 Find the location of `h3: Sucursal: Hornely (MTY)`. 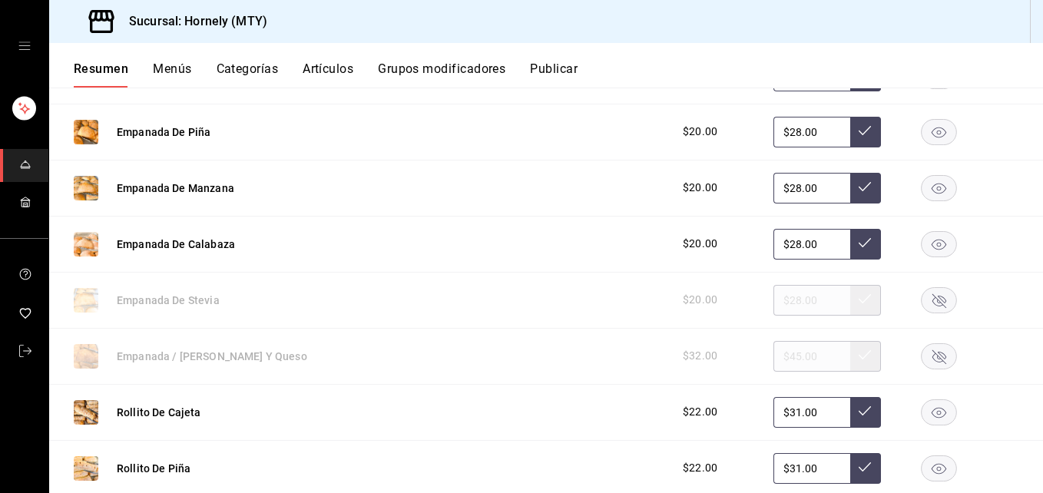

h3: Sucursal: Hornely (MTY) is located at coordinates (192, 22).